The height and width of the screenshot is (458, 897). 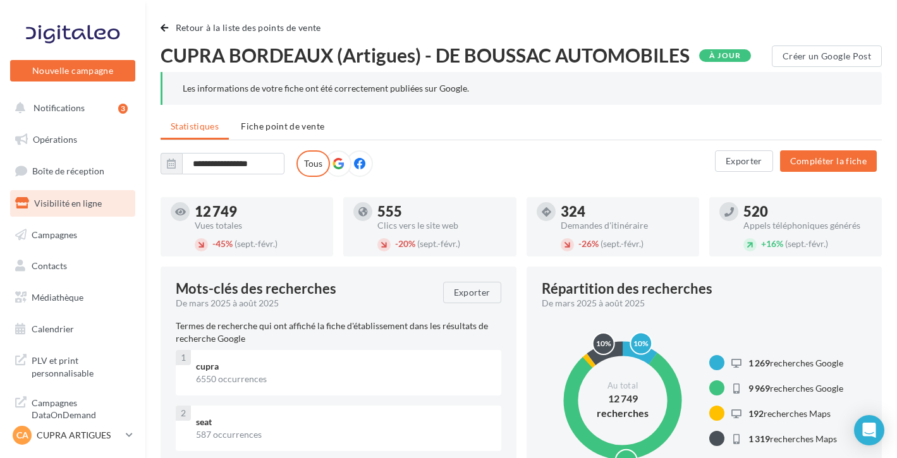 What do you see at coordinates (343, 435) in the screenshot?
I see `div: 587 occurrences` at bounding box center [343, 435].